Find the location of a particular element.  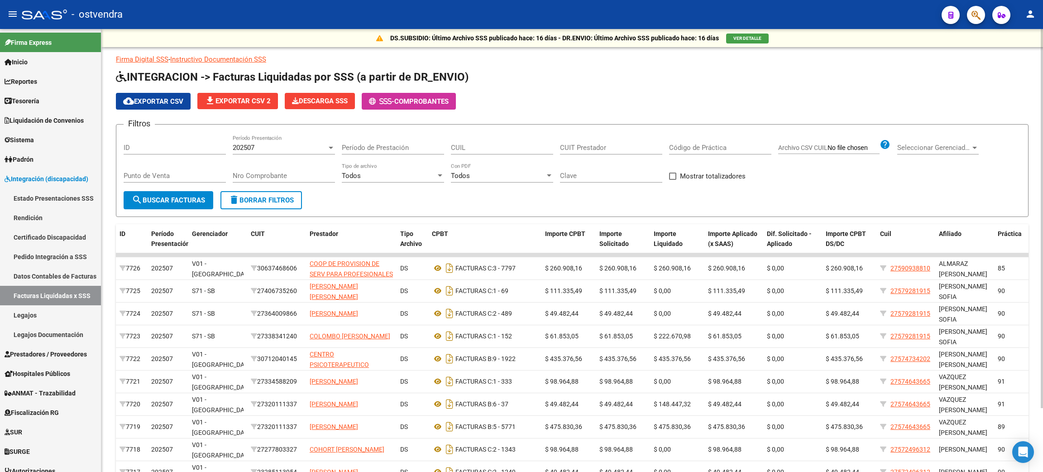

div: 27277803327 is located at coordinates (277, 449).